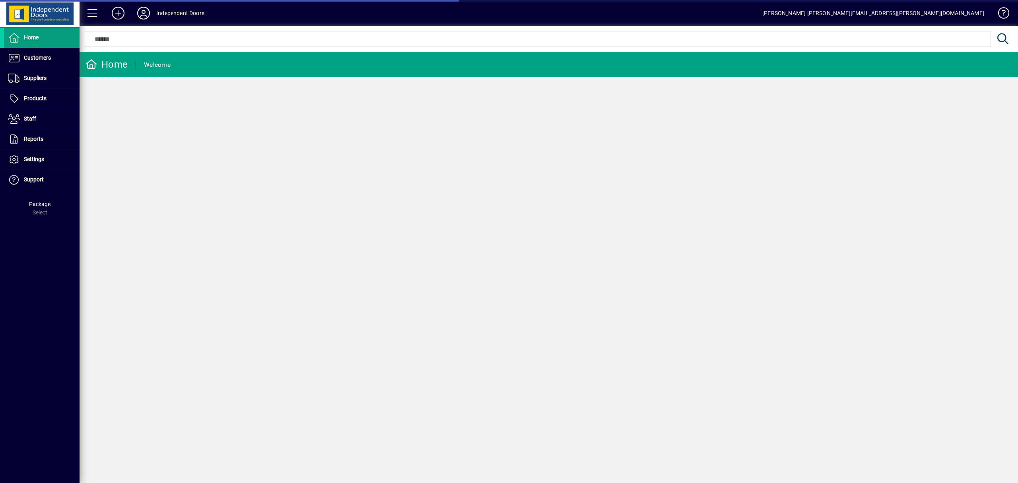  What do you see at coordinates (42, 119) in the screenshot?
I see `a: Staff` at bounding box center [42, 119].